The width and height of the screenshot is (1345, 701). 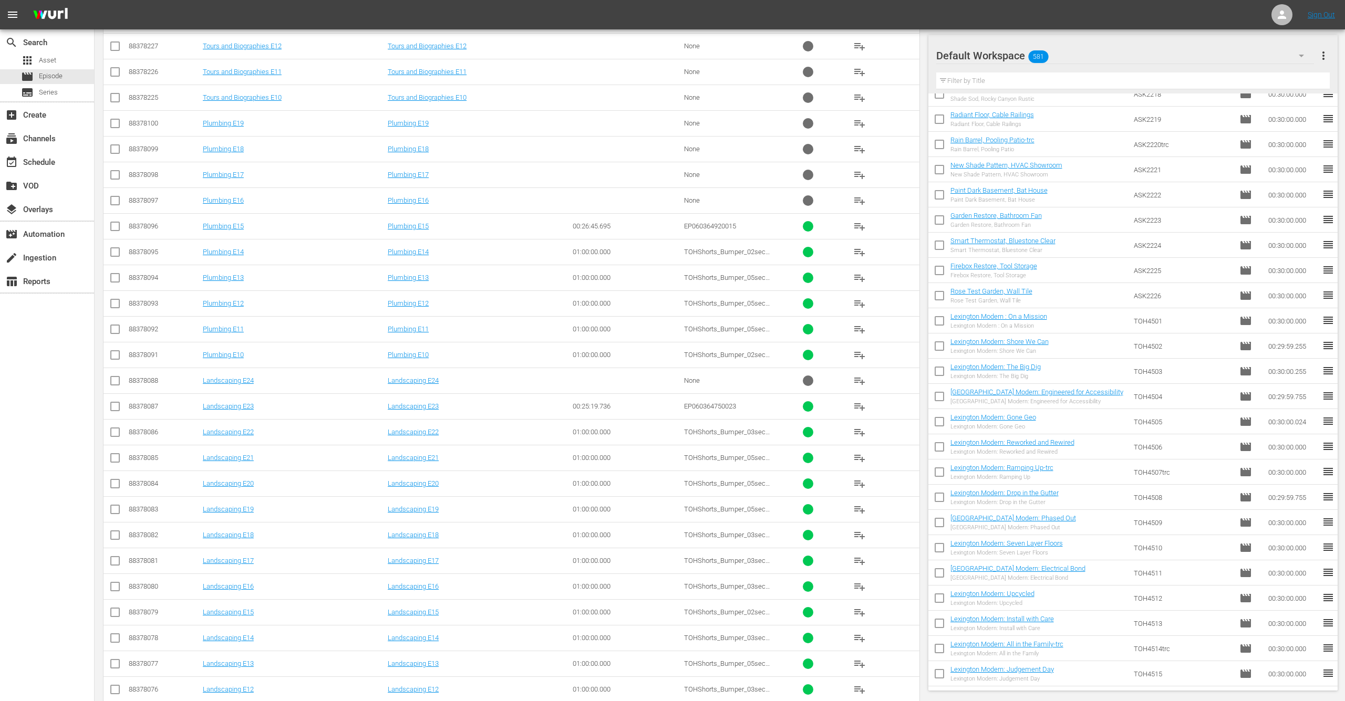 I want to click on div: Smart Thermostat, Bluestone Clear, so click(x=1003, y=250).